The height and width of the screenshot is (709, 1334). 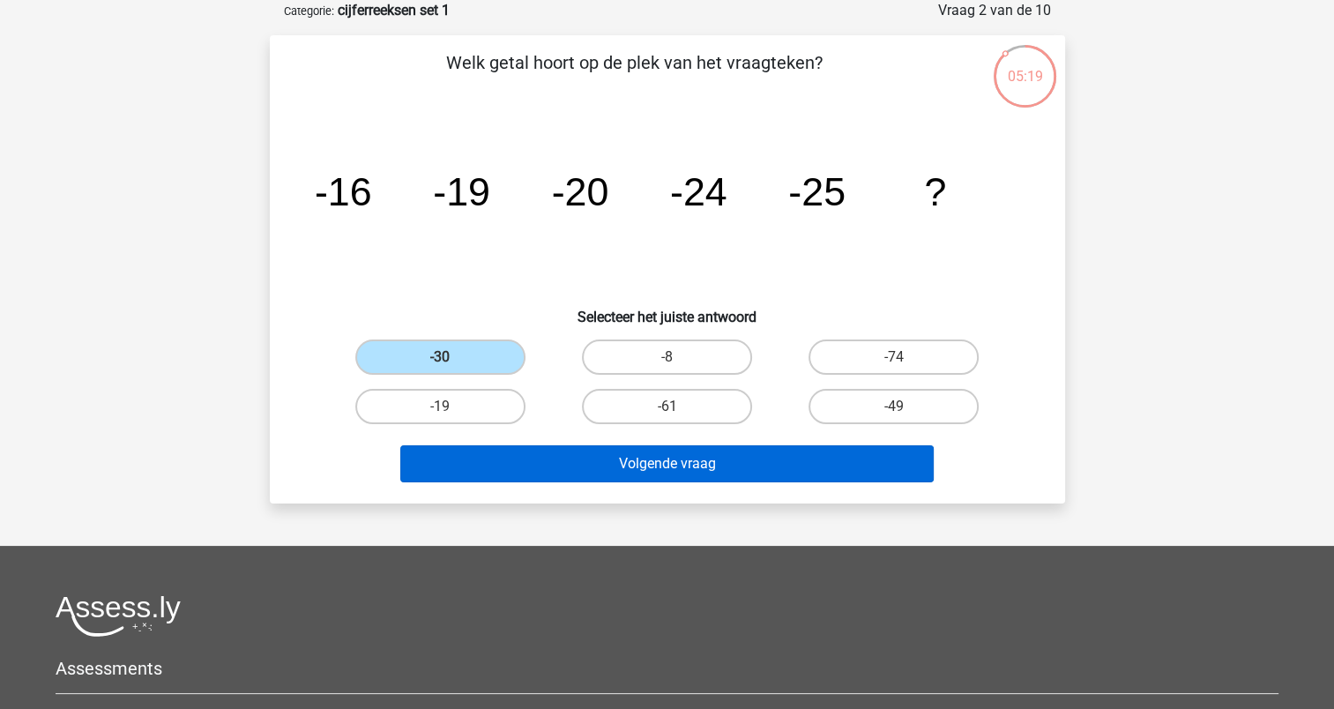 I want to click on tspan: -25, so click(x=817, y=191).